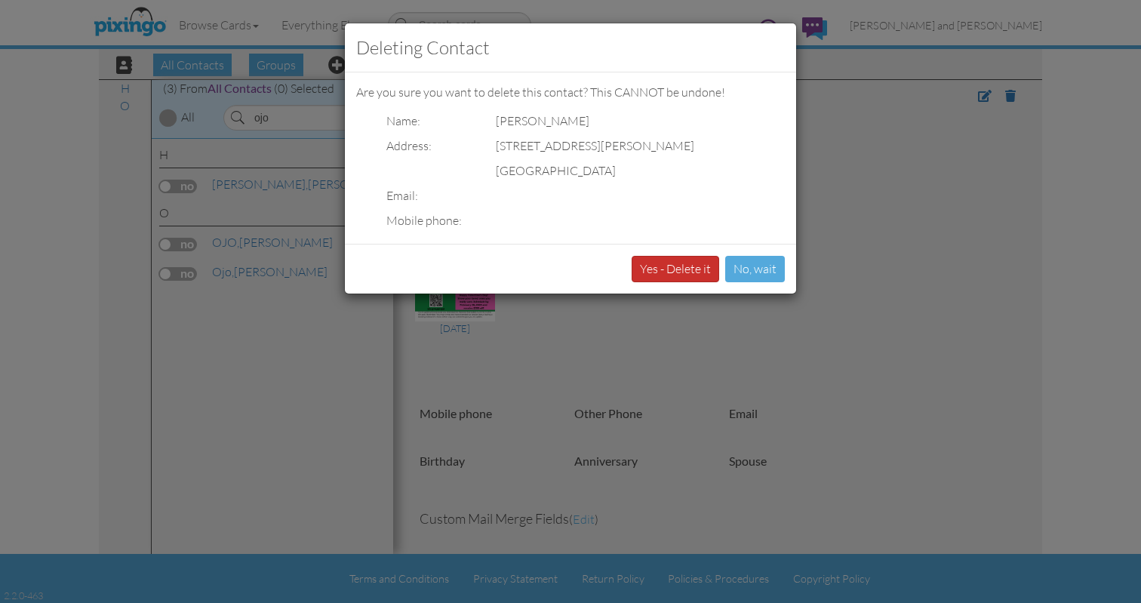 Image resolution: width=1141 pixels, height=603 pixels. I want to click on button: No, wait, so click(754, 269).